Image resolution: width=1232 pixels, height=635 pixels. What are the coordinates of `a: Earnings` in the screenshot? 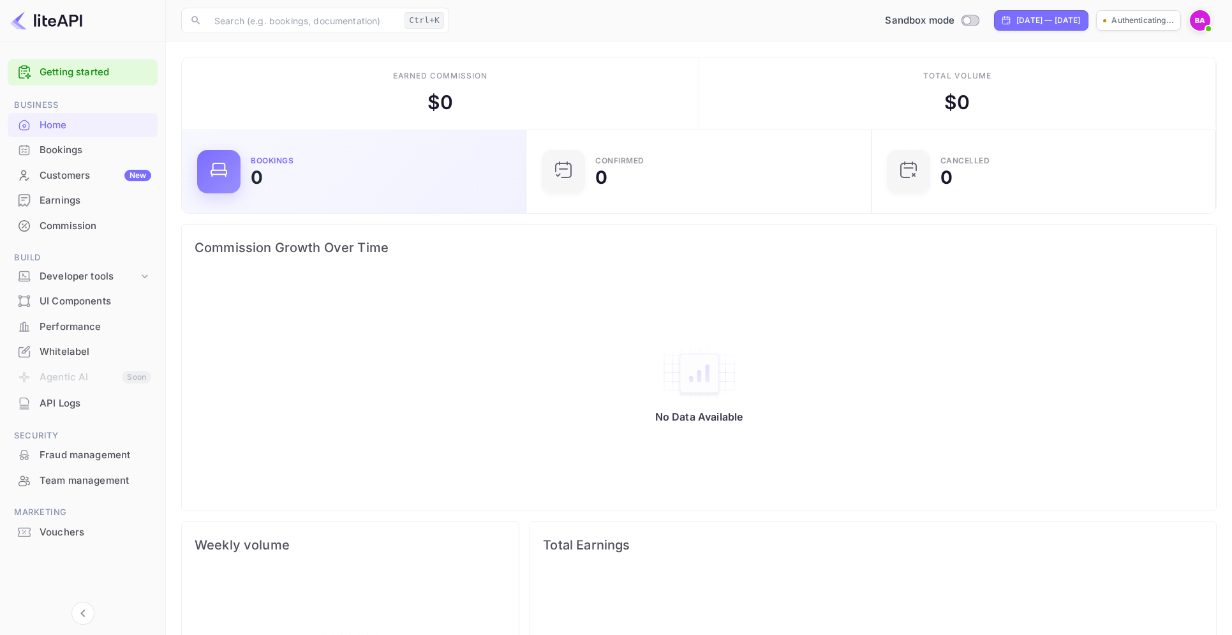 It's located at (82, 200).